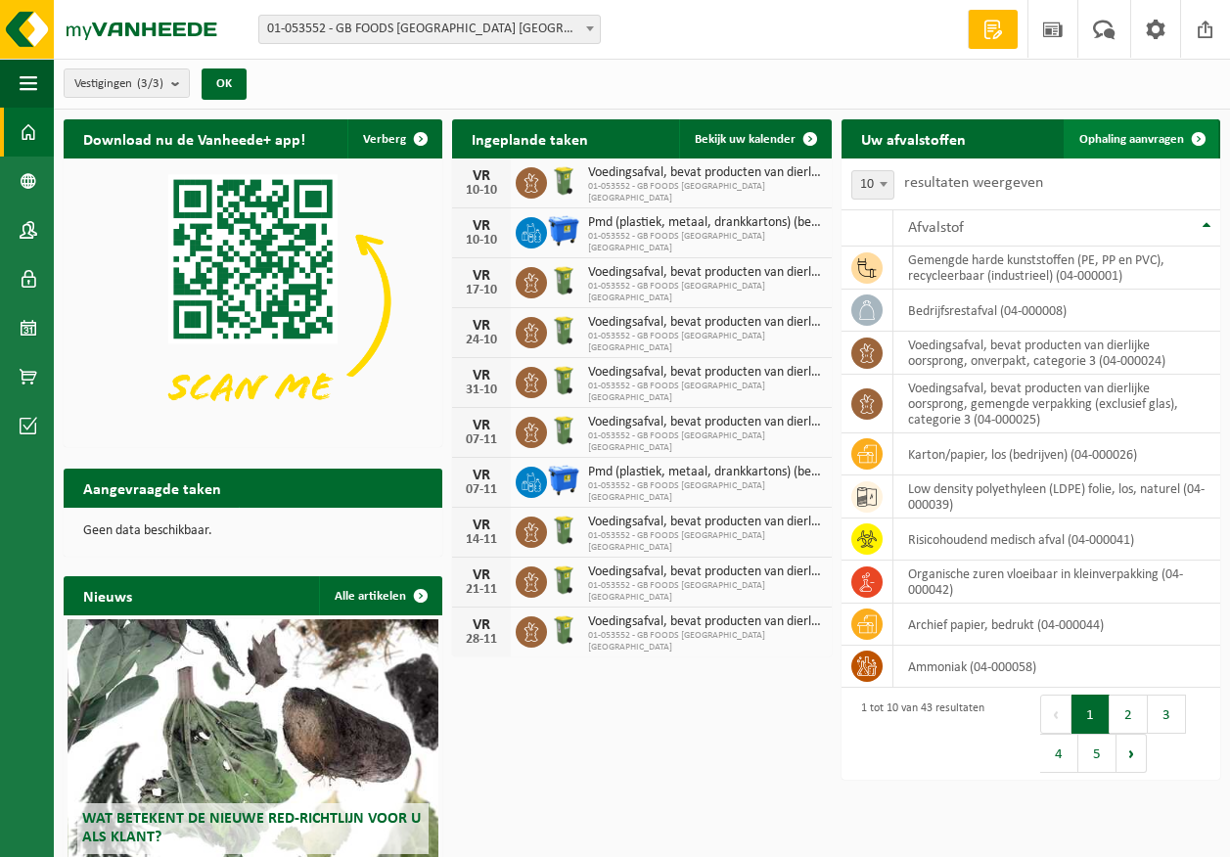  I want to click on button: Previous, so click(1056, 714).